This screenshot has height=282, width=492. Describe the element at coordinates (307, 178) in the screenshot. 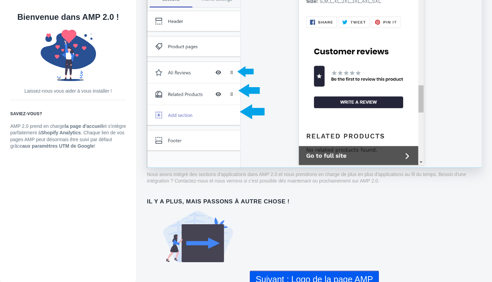

I see `font: Nous avons intégré des sections d'applications dans AMP 2.0 et nous prendrons en charge de plus e...` at that location.